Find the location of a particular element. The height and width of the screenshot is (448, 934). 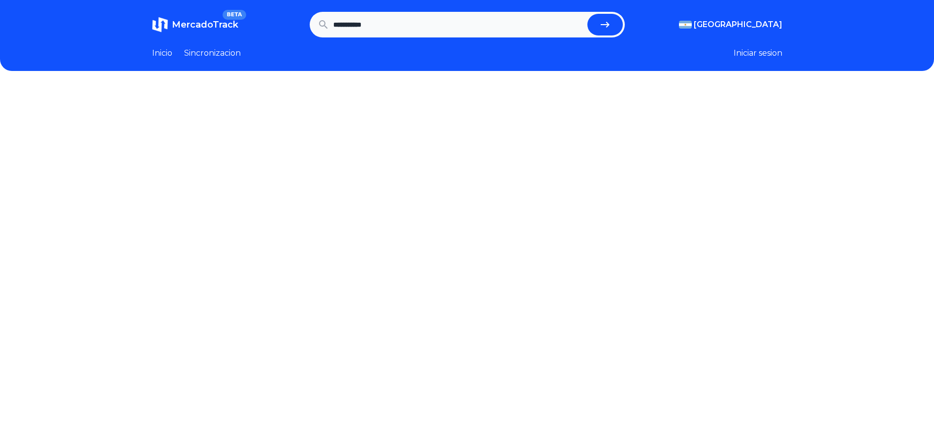

span: MercadoTrack is located at coordinates (205, 25).